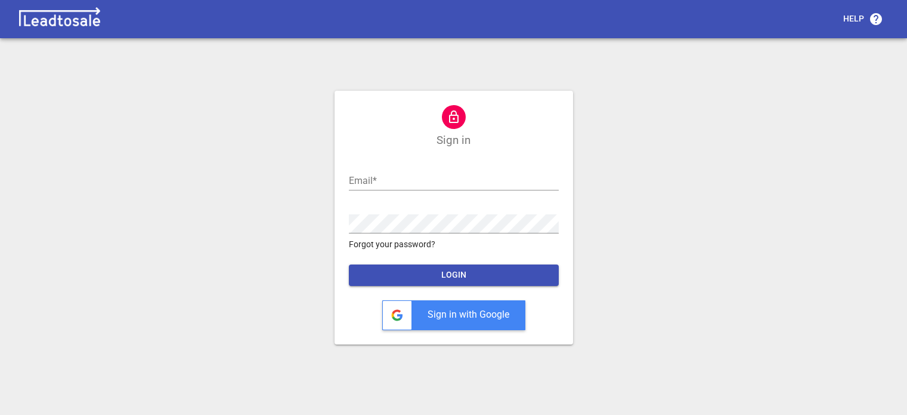 The width and height of the screenshot is (907, 415). I want to click on span: LOGIN, so click(454, 275).